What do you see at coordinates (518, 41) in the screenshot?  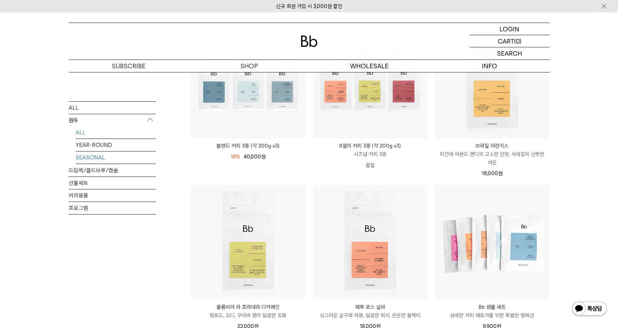 I see `p: (0)` at bounding box center [518, 41].